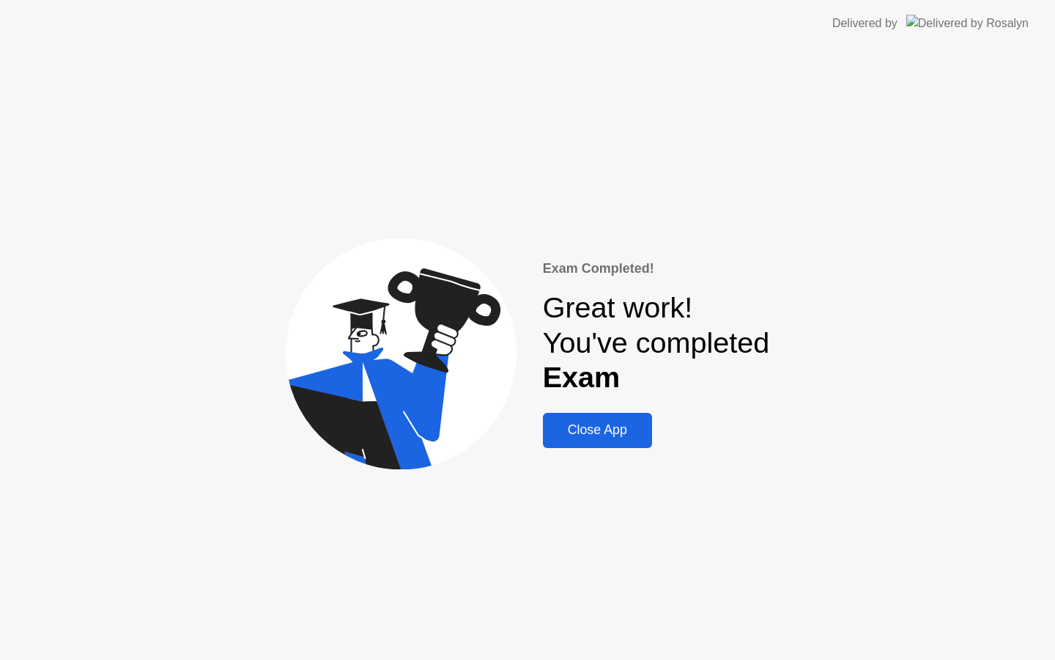 The image size is (1055, 660). Describe the element at coordinates (967, 23) in the screenshot. I see `img: Delivered by Rosalyn` at that location.